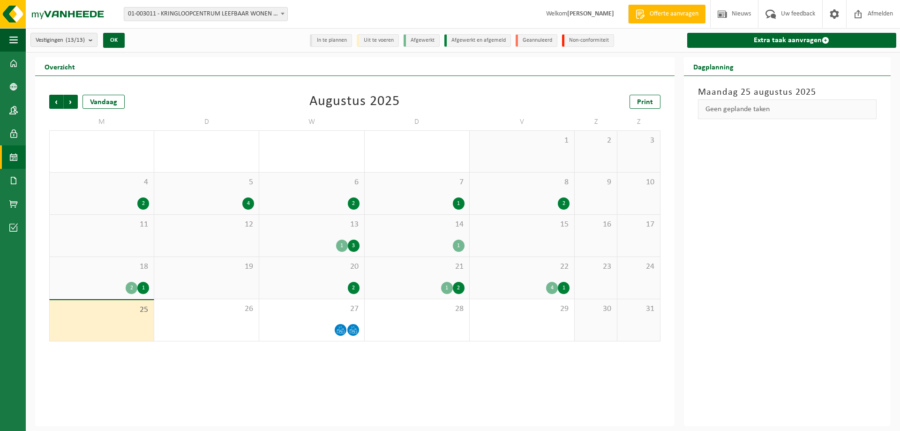  What do you see at coordinates (417, 224) in the screenshot?
I see `span: 14` at bounding box center [417, 224].